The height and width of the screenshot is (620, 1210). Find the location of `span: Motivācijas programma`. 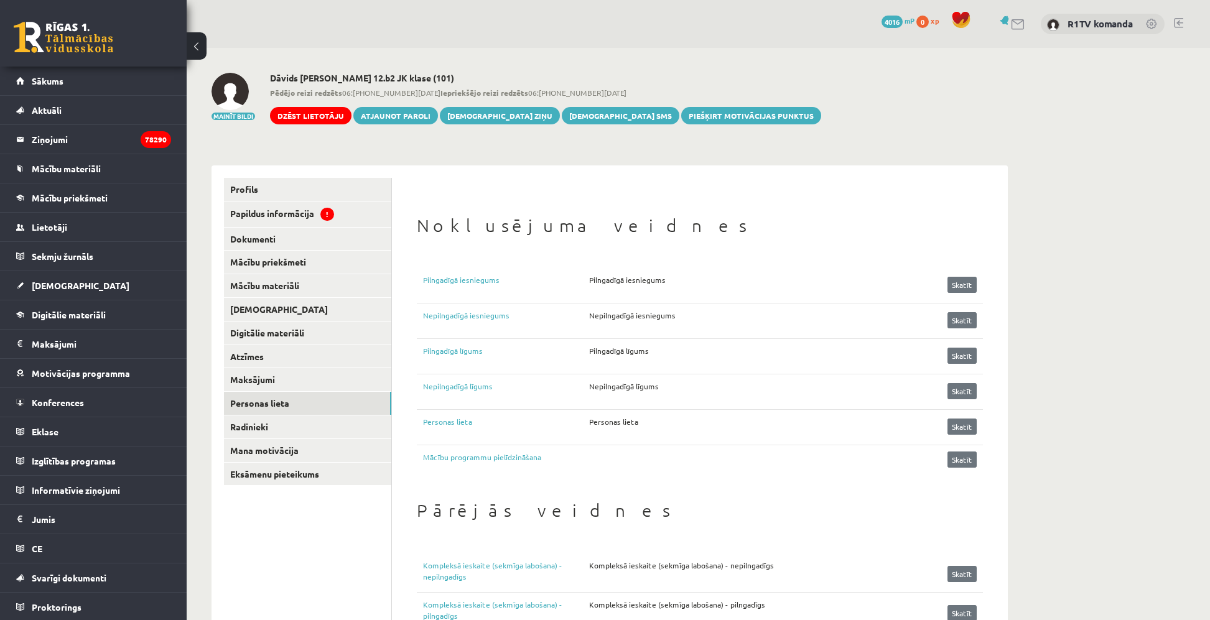

span: Motivācijas programma is located at coordinates (81, 373).